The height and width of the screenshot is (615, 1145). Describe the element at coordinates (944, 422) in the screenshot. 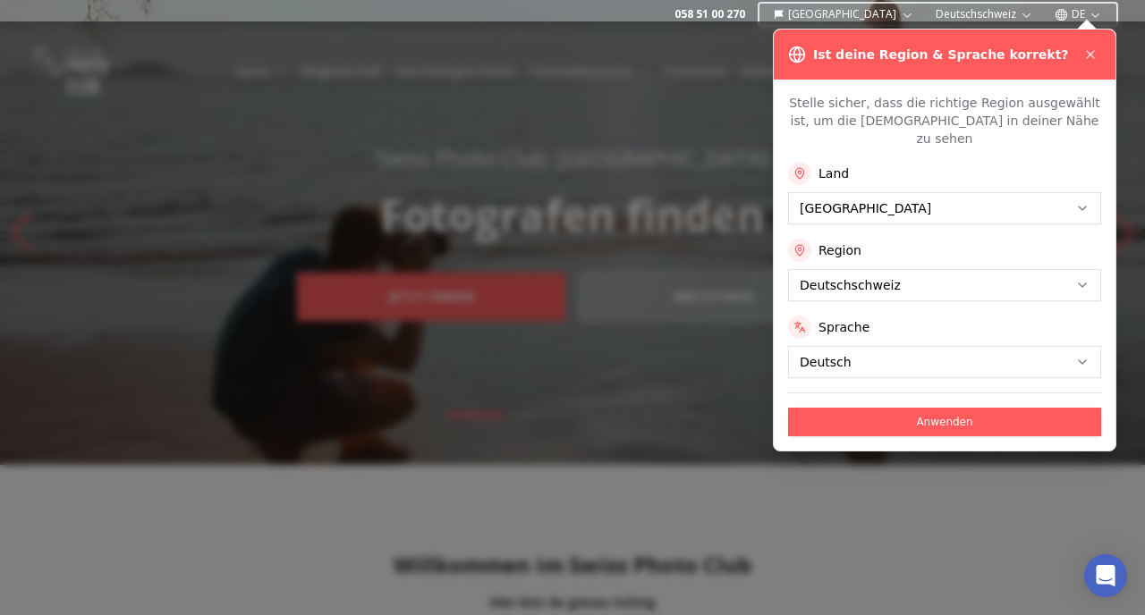

I see `button: Anwenden` at that location.